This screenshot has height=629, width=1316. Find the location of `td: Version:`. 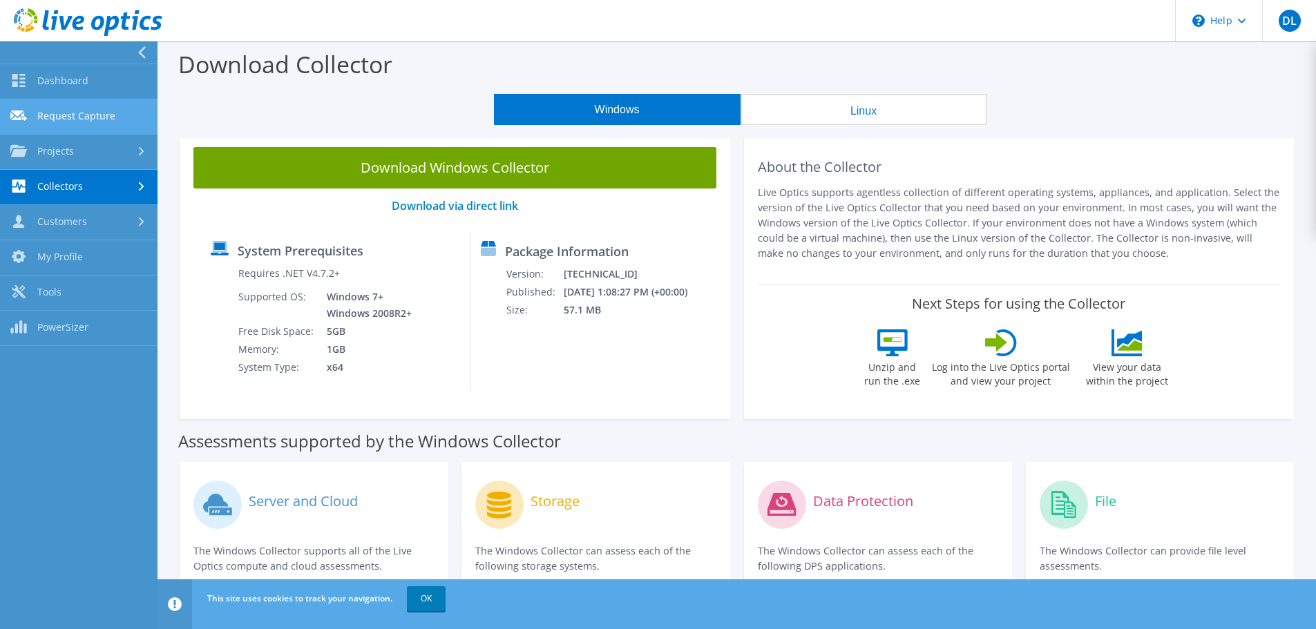

td: Version: is located at coordinates (534, 274).